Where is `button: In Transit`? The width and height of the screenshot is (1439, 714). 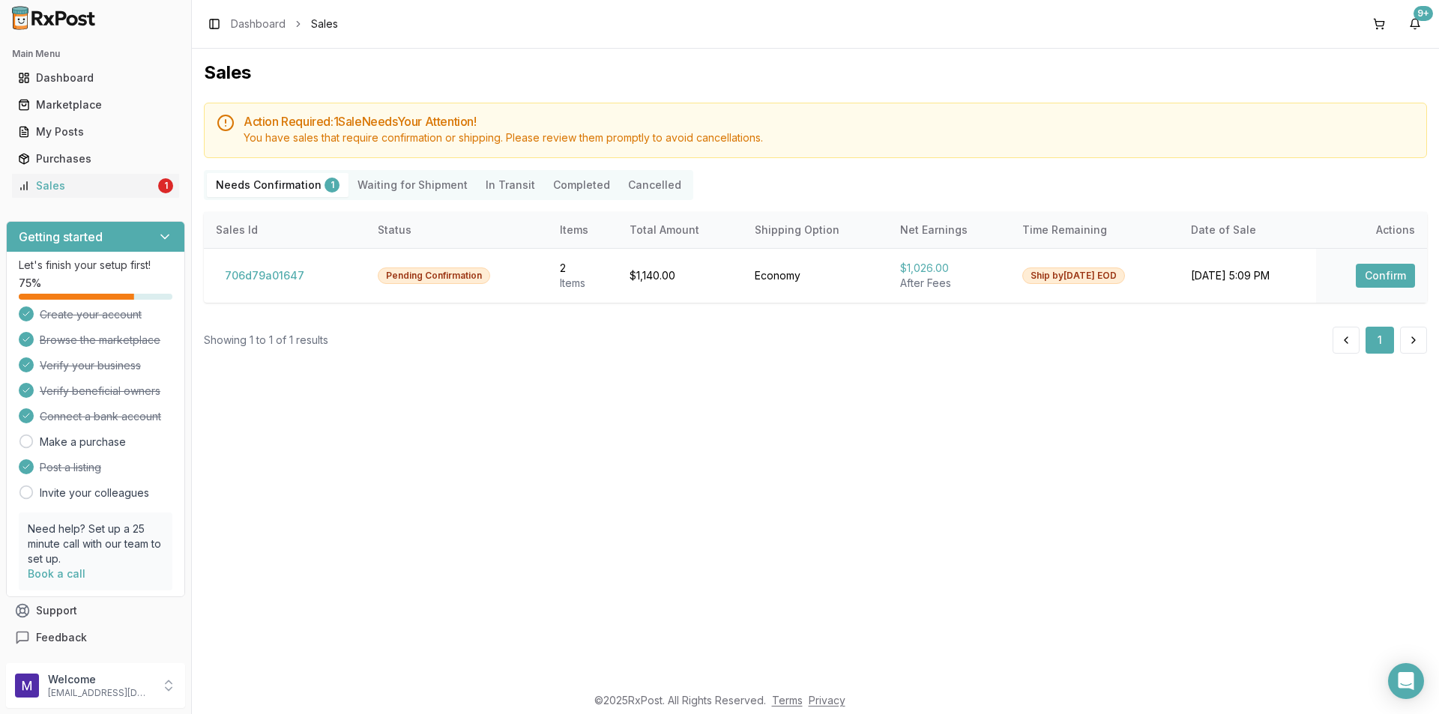
button: In Transit is located at coordinates (510, 185).